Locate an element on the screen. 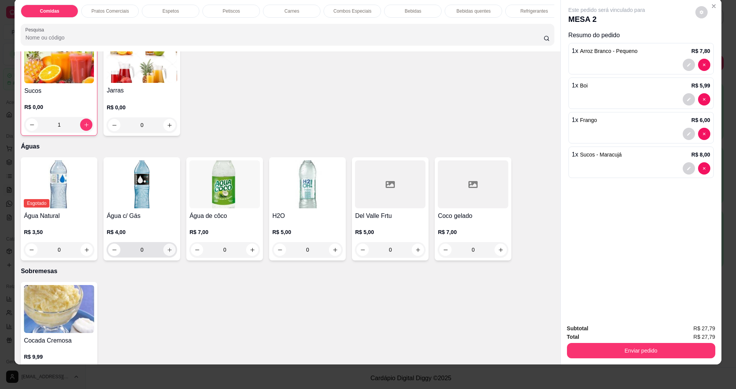 The width and height of the screenshot is (736, 389). p: Águas is located at coordinates (287, 146).